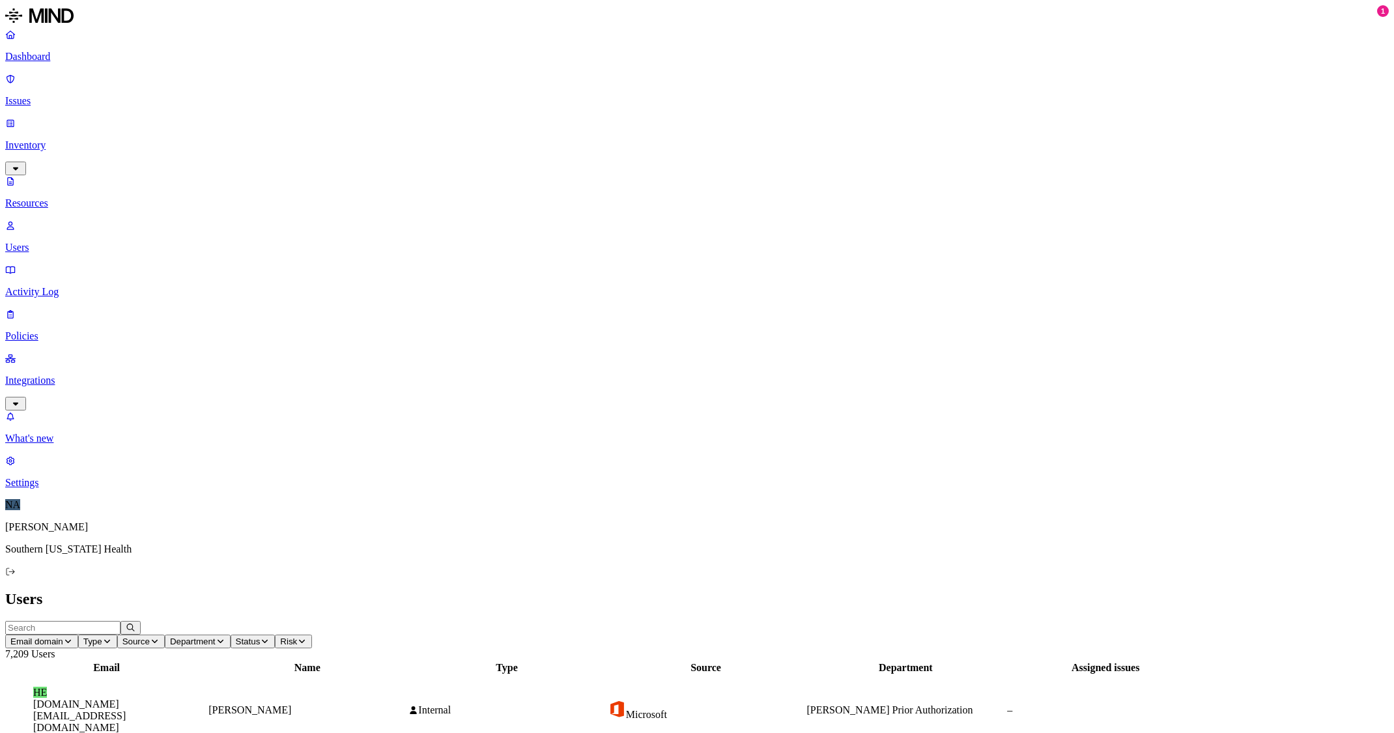 This screenshot has height=733, width=1394. What do you see at coordinates (697, 325) in the screenshot?
I see `a: Policies` at bounding box center [697, 325].